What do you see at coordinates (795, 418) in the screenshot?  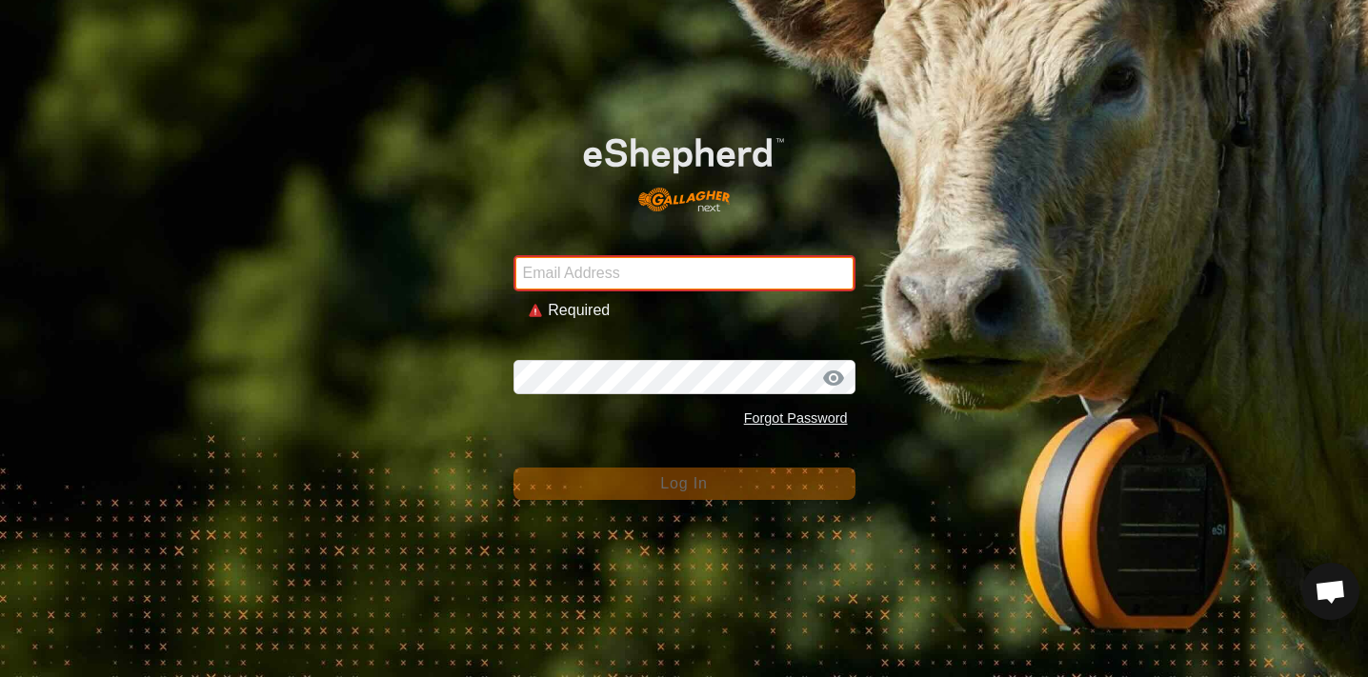 I see `a: Forgot Password` at bounding box center [795, 418].